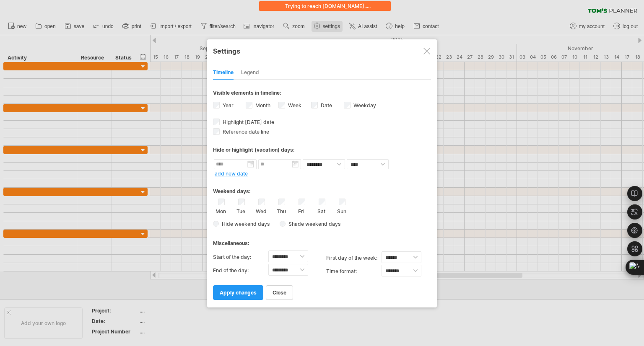 This screenshot has height=346, width=644. I want to click on label: Start of the day:, so click(241, 257).